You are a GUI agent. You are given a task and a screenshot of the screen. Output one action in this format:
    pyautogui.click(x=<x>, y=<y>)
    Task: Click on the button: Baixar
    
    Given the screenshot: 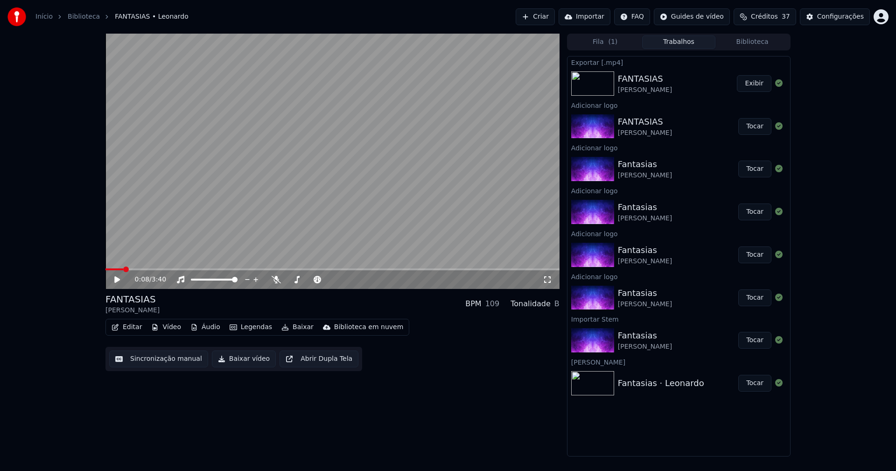 What is the action you would take?
    pyautogui.click(x=297, y=327)
    